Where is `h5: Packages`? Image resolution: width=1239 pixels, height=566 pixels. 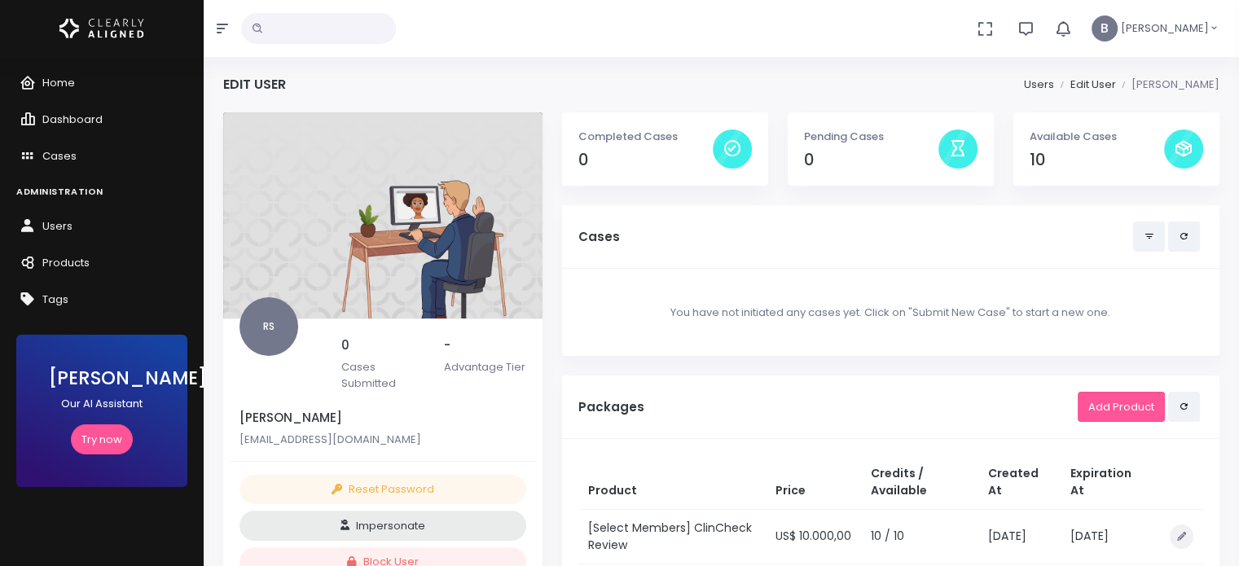 h5: Packages is located at coordinates (827, 407).